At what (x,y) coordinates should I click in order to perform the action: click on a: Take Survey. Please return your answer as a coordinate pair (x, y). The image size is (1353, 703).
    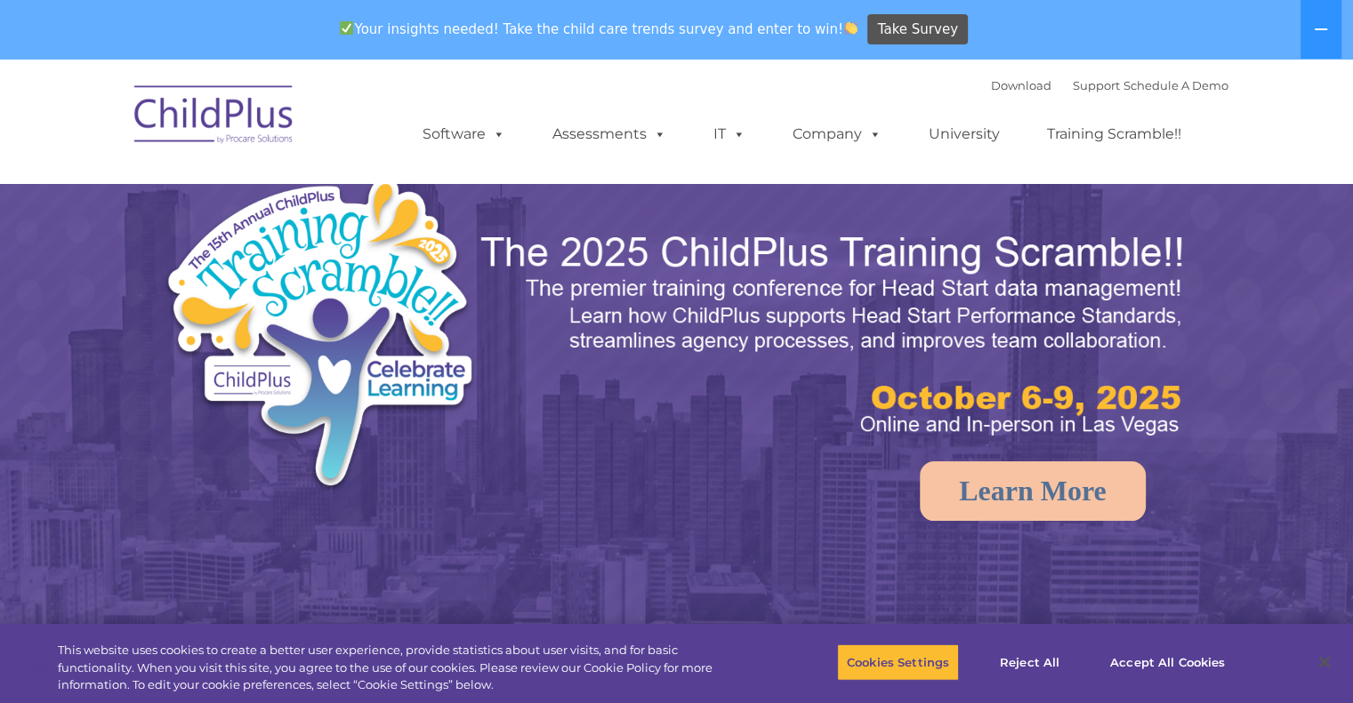
    Looking at the image, I should click on (917, 29).